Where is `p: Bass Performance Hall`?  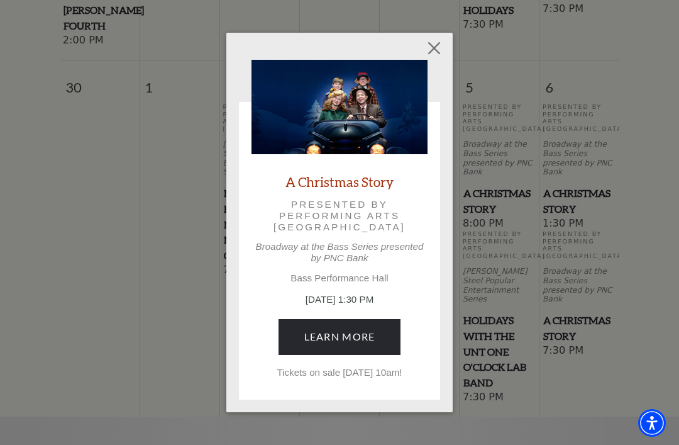 p: Bass Performance Hall is located at coordinates (340, 278).